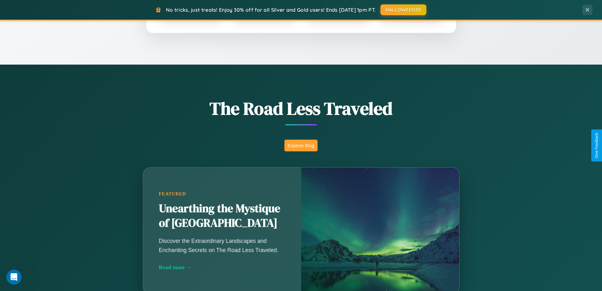 The image size is (602, 291). I want to click on p: Discover the Extraordinary Landscapes and Enchanting Secrets on The Road Less Traveled., so click(222, 245).